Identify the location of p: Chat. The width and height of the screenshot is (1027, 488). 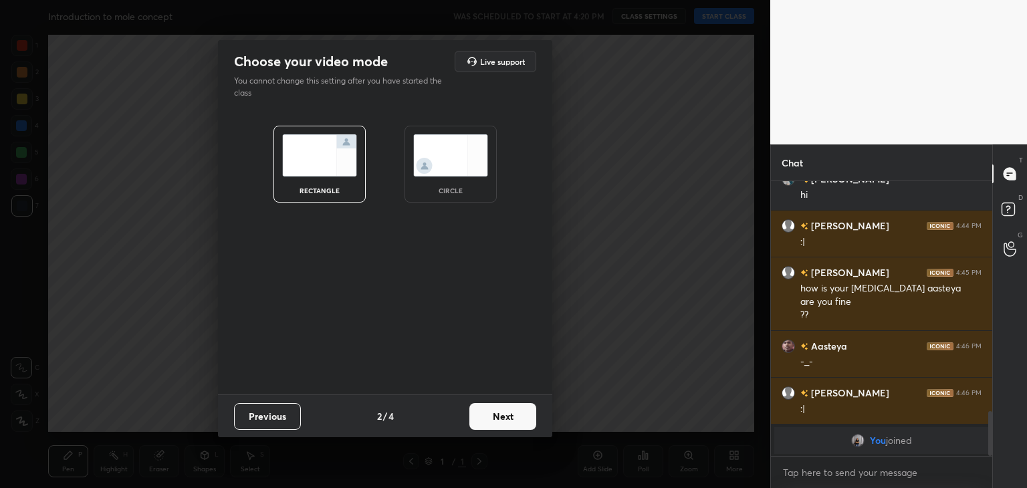
(792, 162).